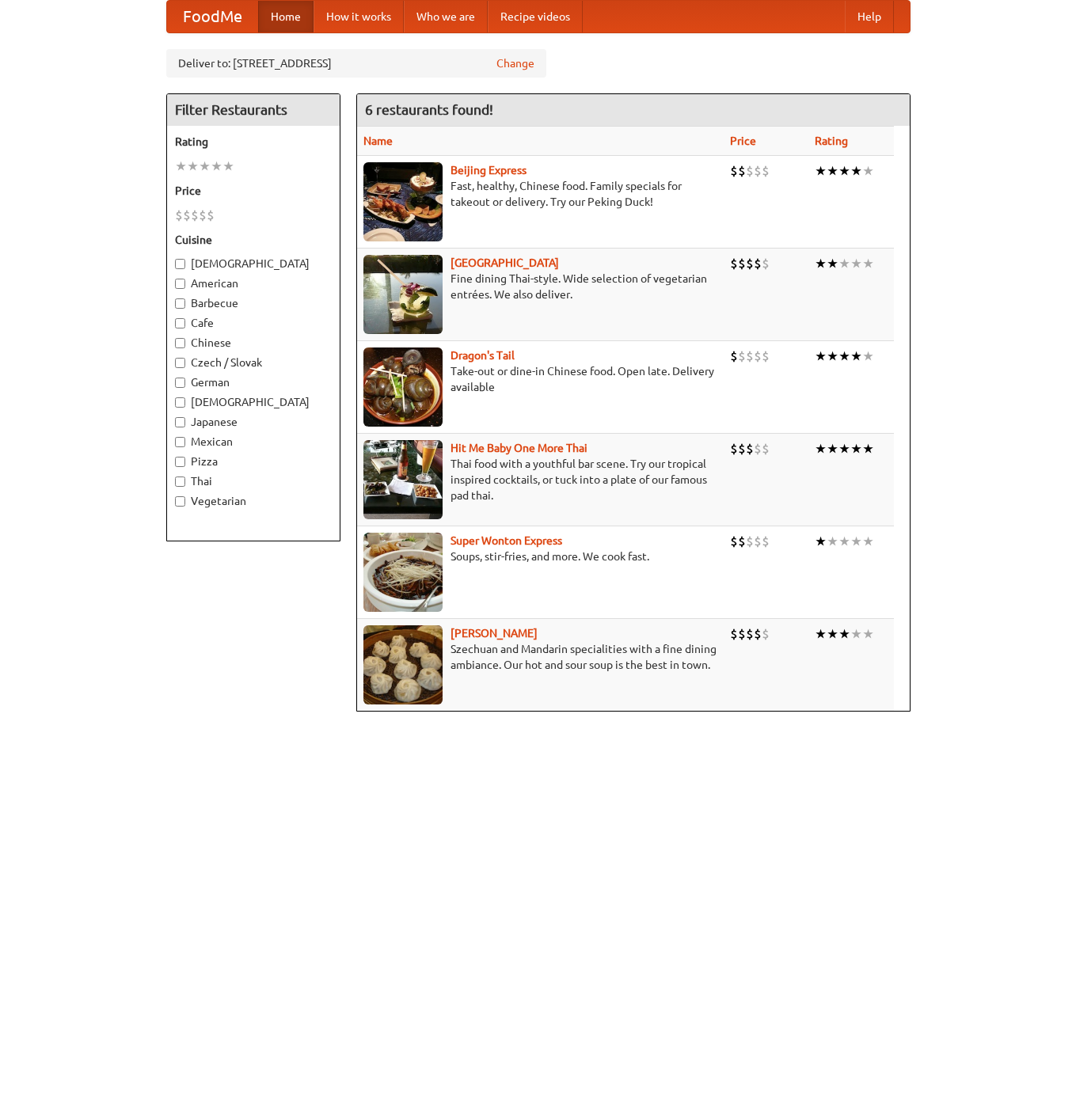 The height and width of the screenshot is (1120, 1076). I want to click on p: Szechuan and Mandarin specialities with a fine dining ambiance. Our hot and sour soup is the best..., so click(541, 657).